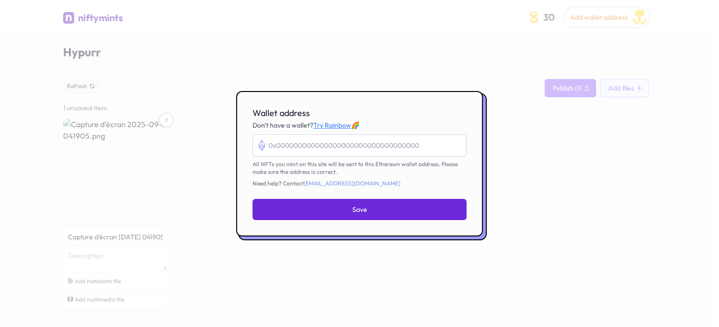 This screenshot has height=327, width=719. What do you see at coordinates (359, 168) in the screenshot?
I see `p: All NFTs you mint on this site will be sent to this Ethereum wallet address. Please make sure the...` at bounding box center [359, 168].